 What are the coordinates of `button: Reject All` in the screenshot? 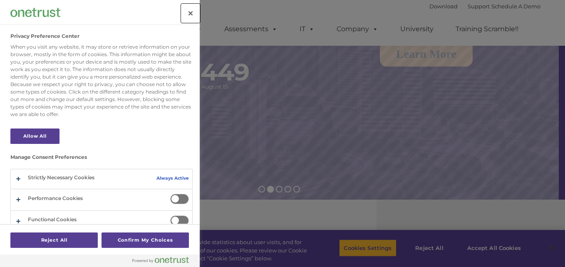 It's located at (54, 240).